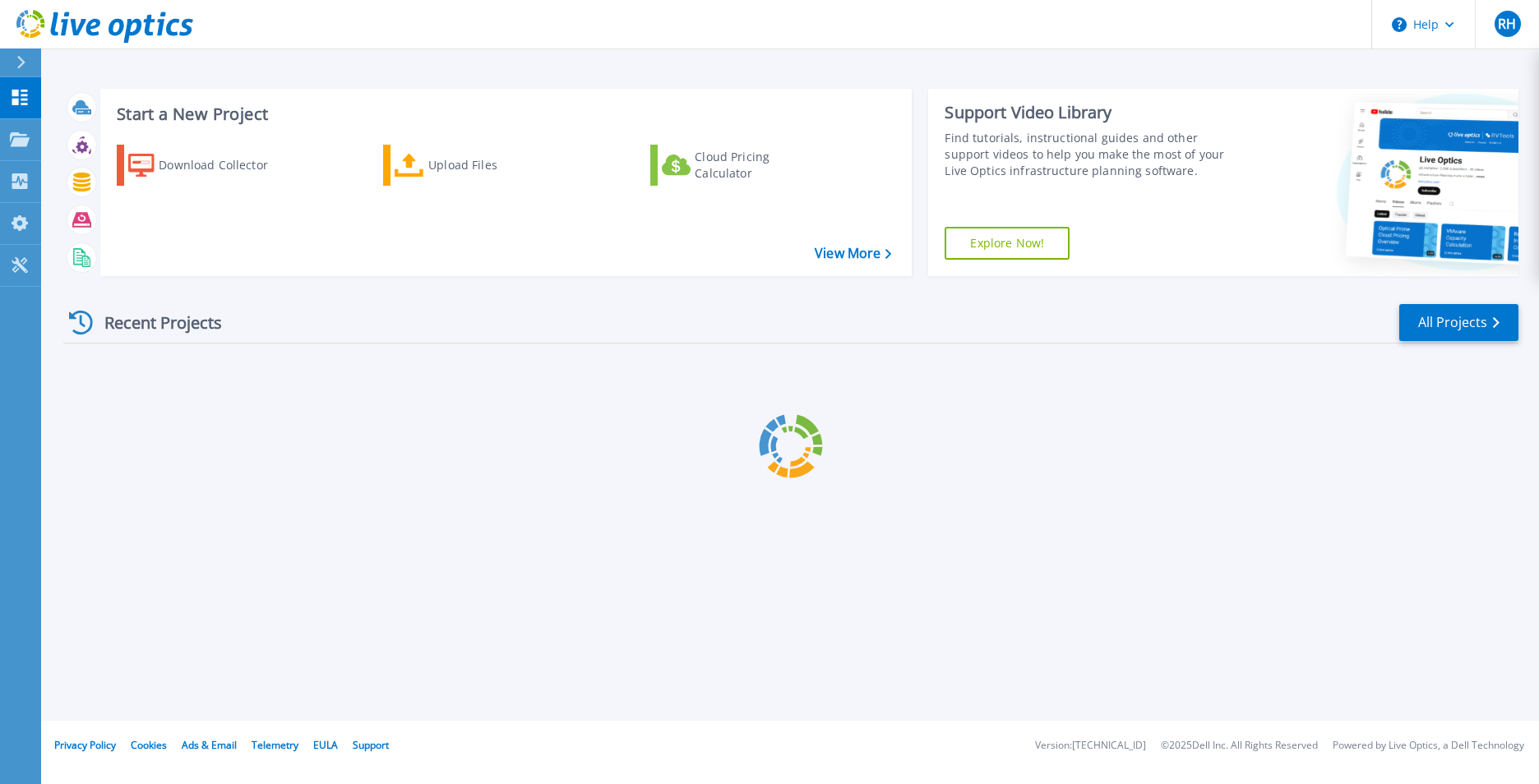 The image size is (1539, 784). I want to click on a: Ads & Email, so click(209, 745).